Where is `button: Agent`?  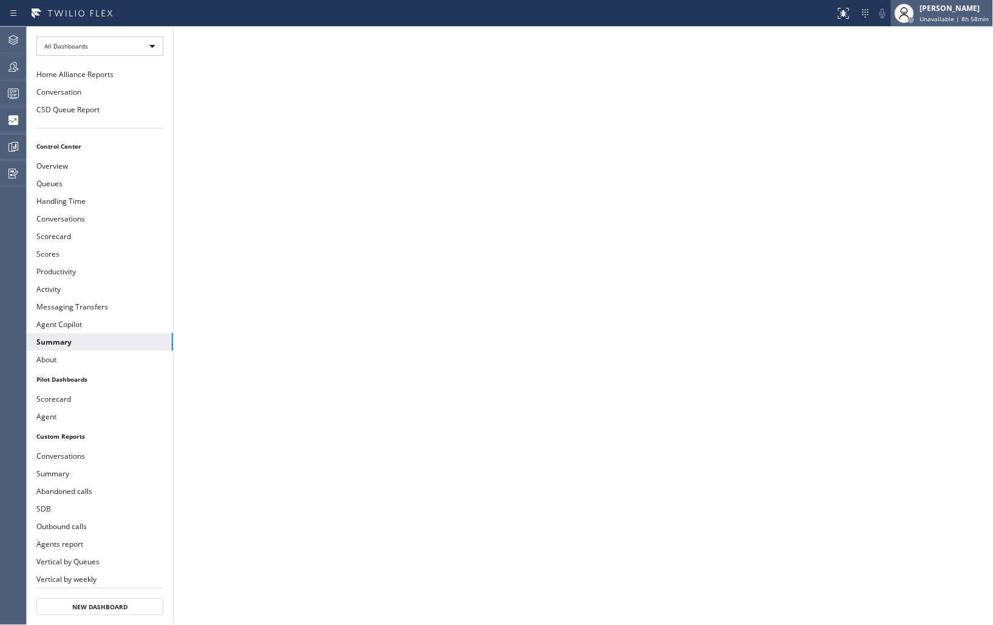 button: Agent is located at coordinates (100, 416).